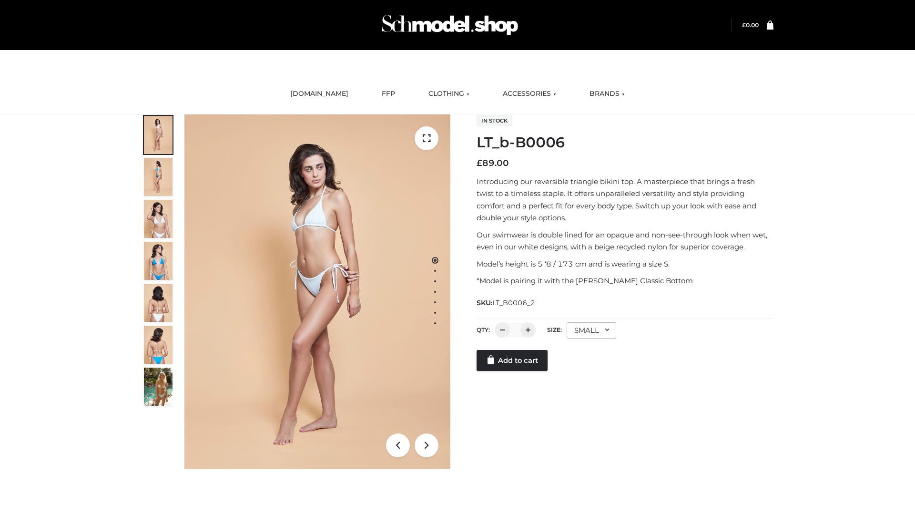 The width and height of the screenshot is (915, 515). What do you see at coordinates (625, 264) in the screenshot?
I see `p: Model’s height is 5 ‘8 / 173 cm and is wearing a size S.` at bounding box center [625, 264].